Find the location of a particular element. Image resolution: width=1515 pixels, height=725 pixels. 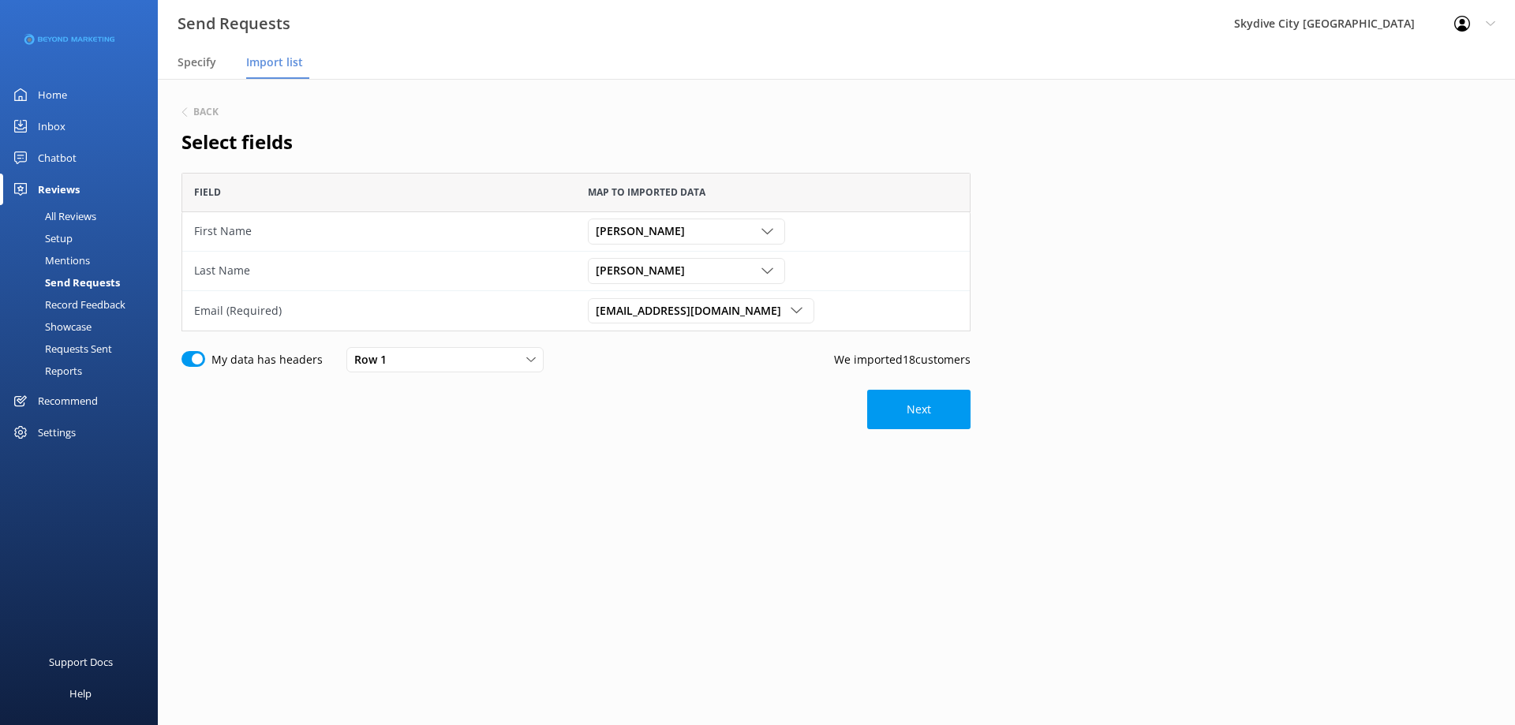

div: Support Docs is located at coordinates (80, 662).